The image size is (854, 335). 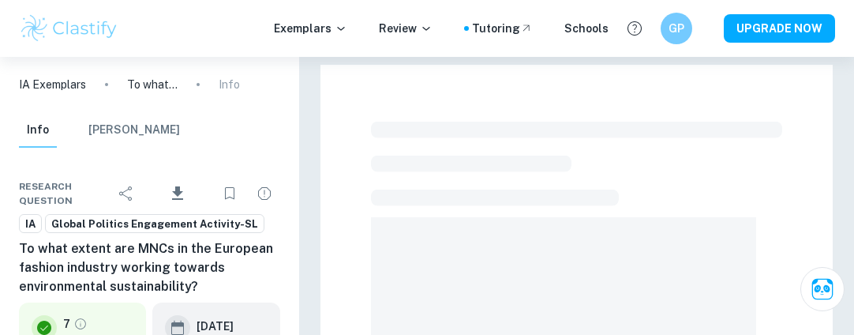 I want to click on p: Info, so click(x=229, y=84).